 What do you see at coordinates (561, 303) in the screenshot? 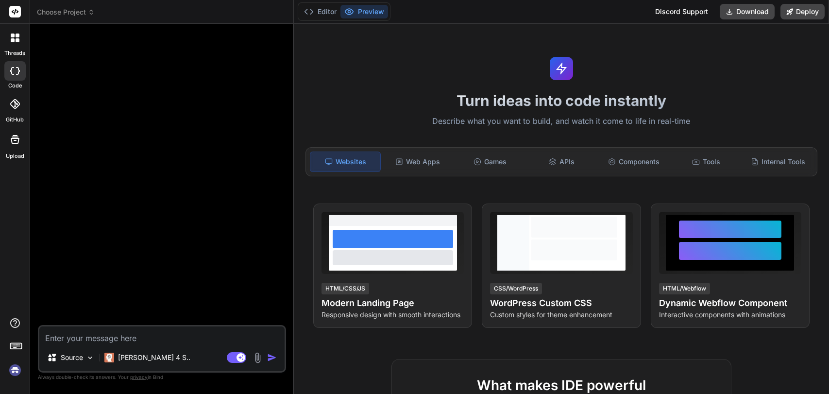
I see `h4: WordPress Custom CSS` at bounding box center [561, 303].